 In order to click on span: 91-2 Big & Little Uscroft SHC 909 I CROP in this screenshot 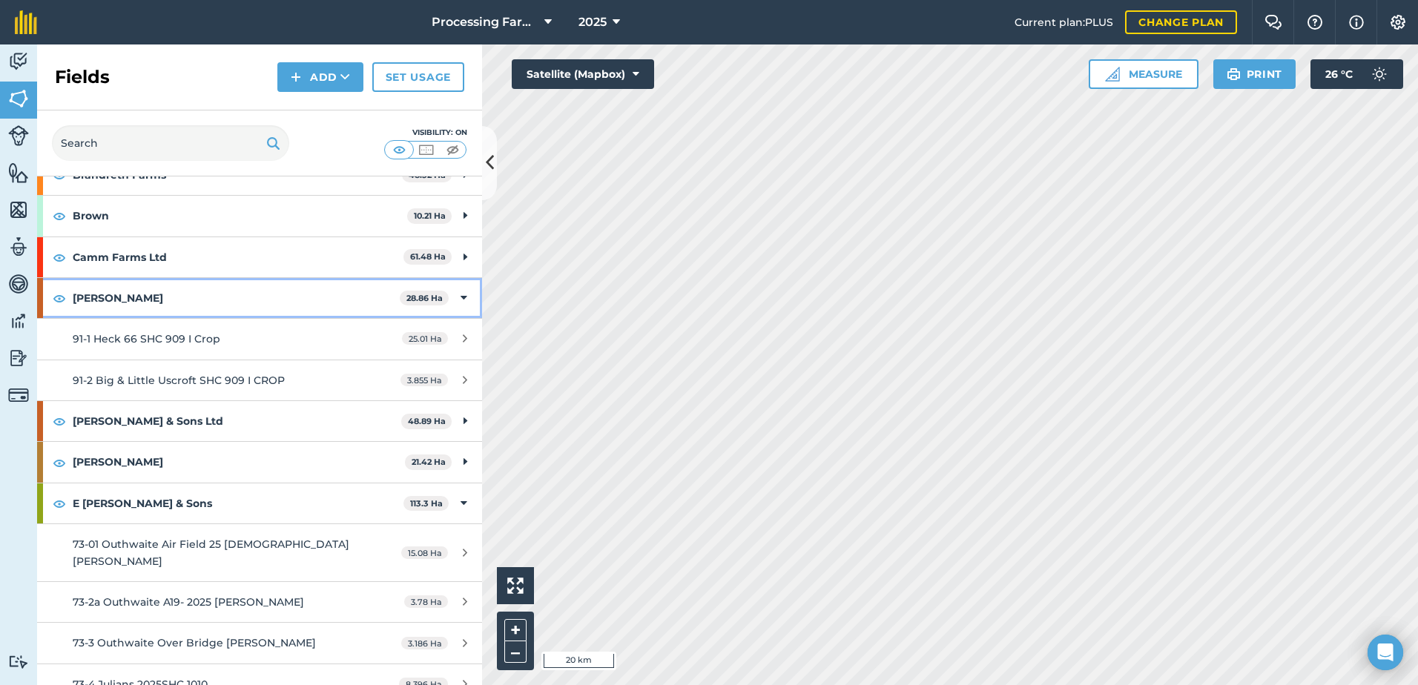, I will do `click(179, 380)`.